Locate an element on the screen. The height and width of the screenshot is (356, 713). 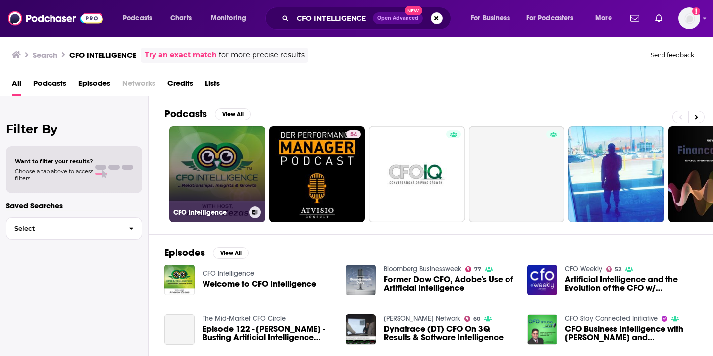
button: Select is located at coordinates (74, 228).